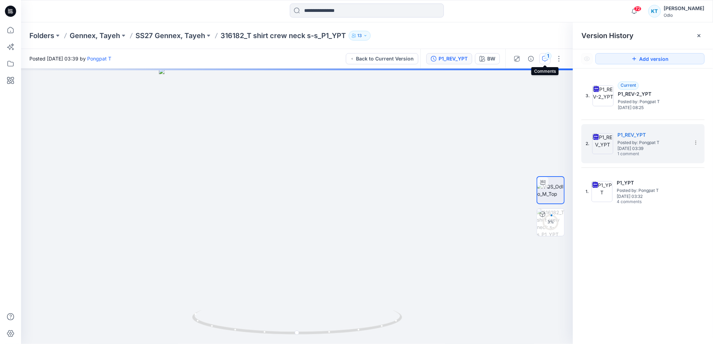  Describe the element at coordinates (652, 135) in the screenshot. I see `h5: P1_REV_YPT` at that location.